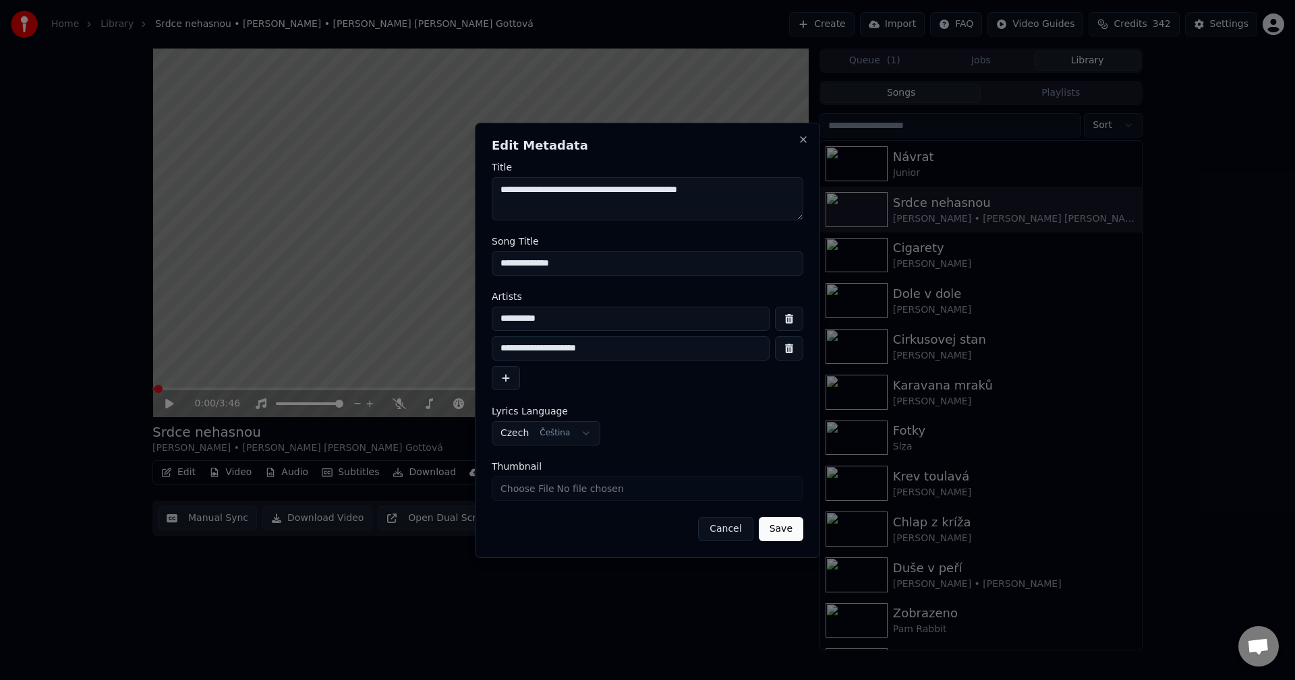  I want to click on label: Song Title, so click(647, 241).